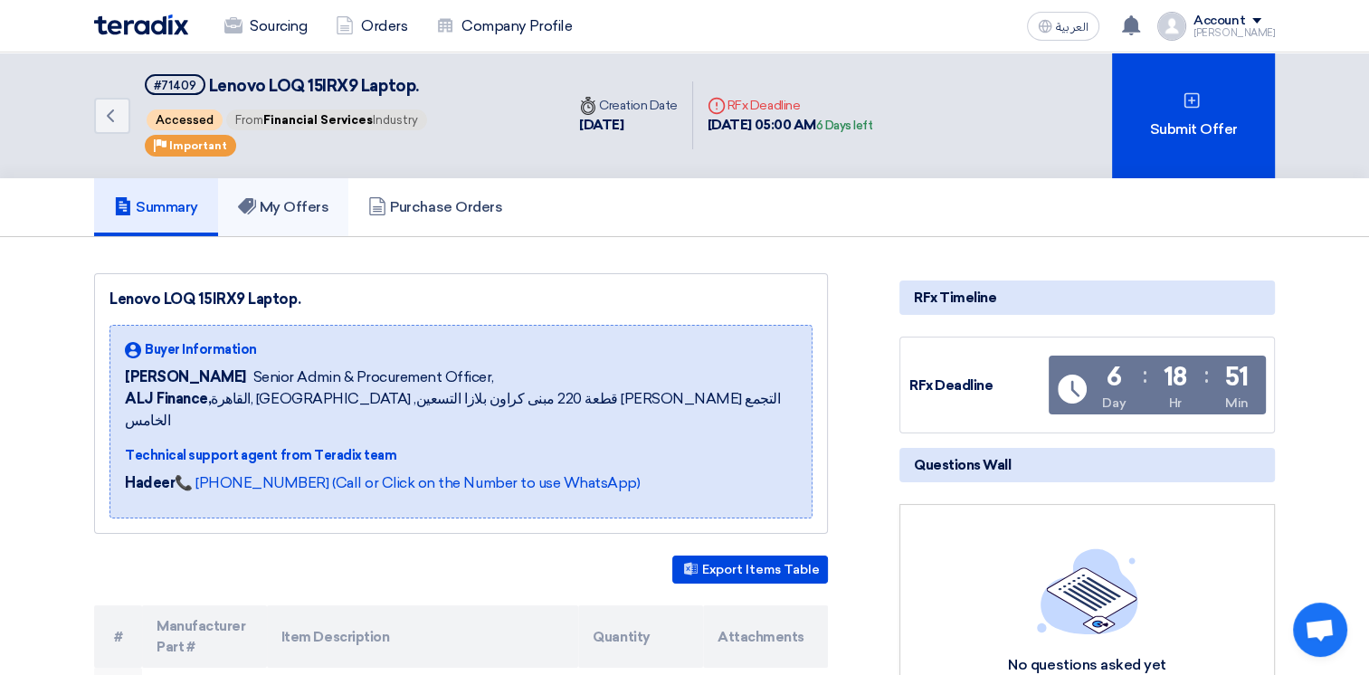 This screenshot has width=1369, height=675. What do you see at coordinates (1114, 403) in the screenshot?
I see `div: Day` at bounding box center [1114, 403].